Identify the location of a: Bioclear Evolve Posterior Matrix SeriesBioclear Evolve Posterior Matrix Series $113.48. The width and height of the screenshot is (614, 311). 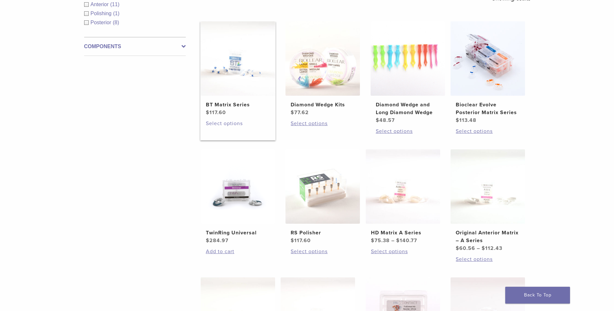
(488, 73).